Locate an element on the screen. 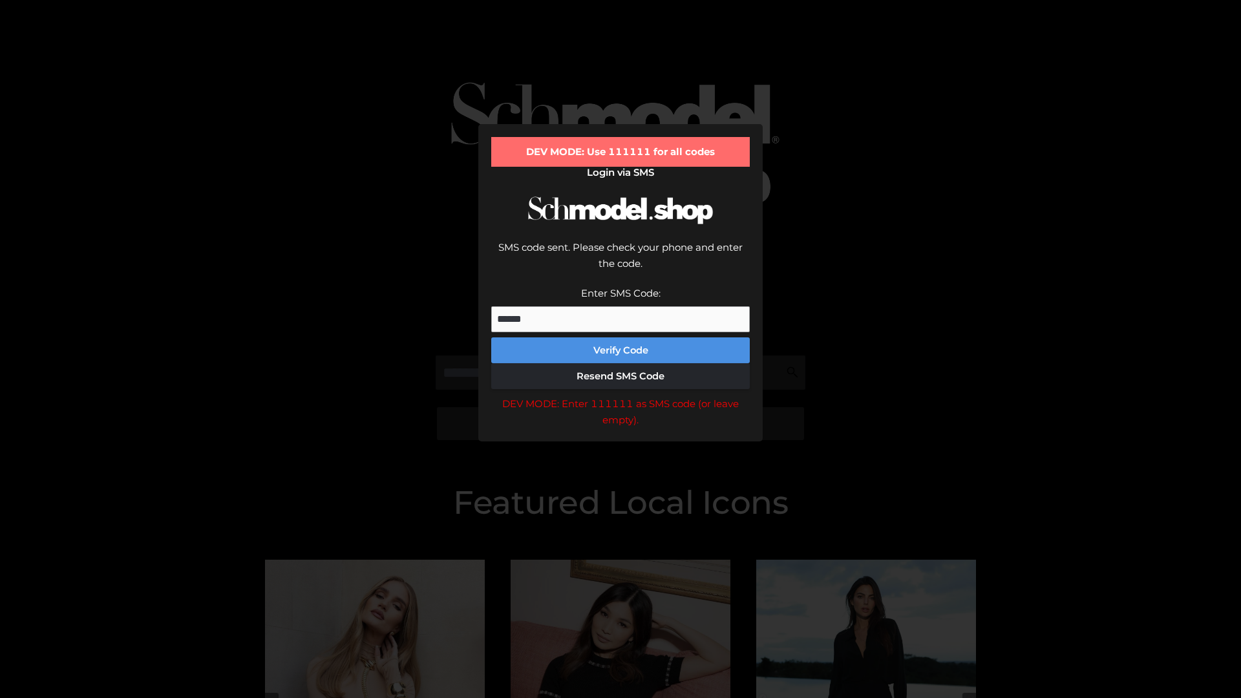 This screenshot has width=1241, height=698. button: Resend SMS Code is located at coordinates (620, 376).